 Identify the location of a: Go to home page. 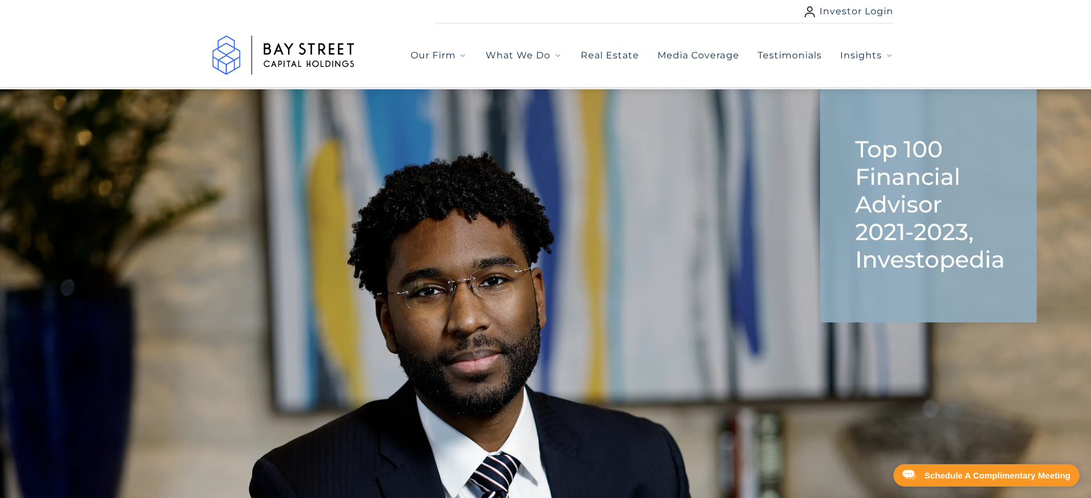
(283, 55).